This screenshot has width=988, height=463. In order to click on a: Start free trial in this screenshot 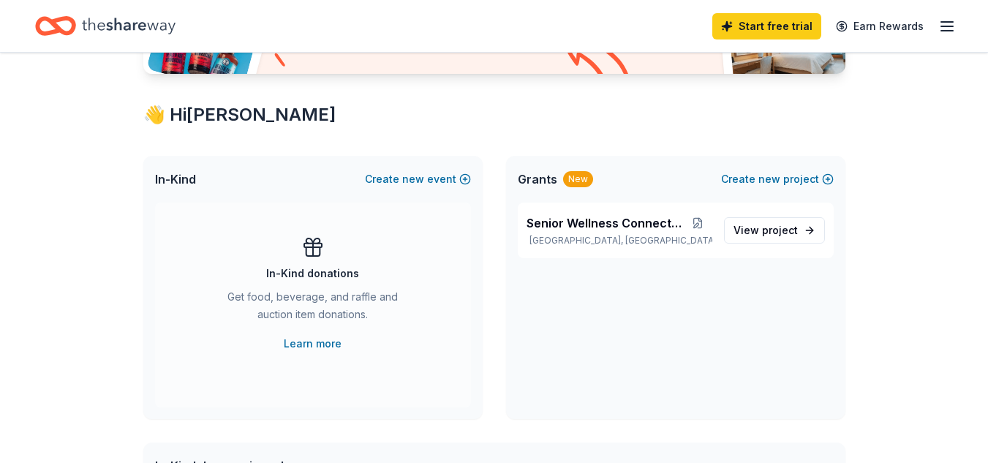, I will do `click(766, 26)`.